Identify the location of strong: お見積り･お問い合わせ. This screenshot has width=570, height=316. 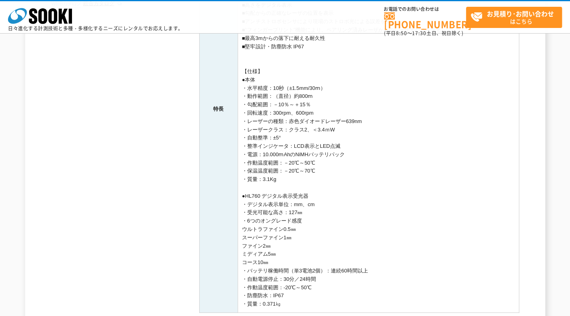
(520, 14).